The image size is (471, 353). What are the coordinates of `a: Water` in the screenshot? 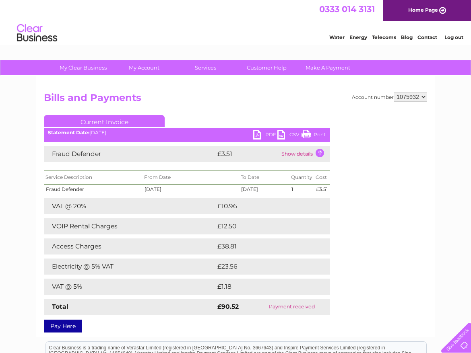 It's located at (337, 37).